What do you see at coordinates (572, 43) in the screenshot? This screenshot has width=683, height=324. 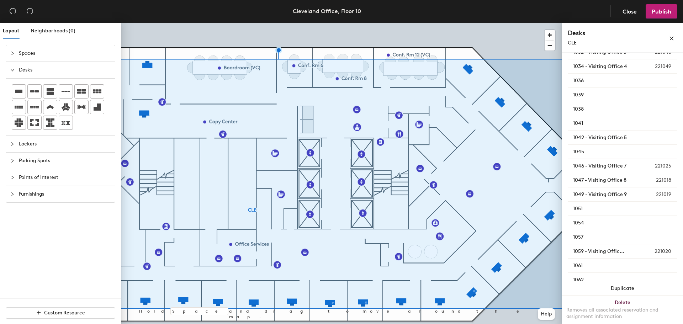 I see `span: CLE` at bounding box center [572, 43].